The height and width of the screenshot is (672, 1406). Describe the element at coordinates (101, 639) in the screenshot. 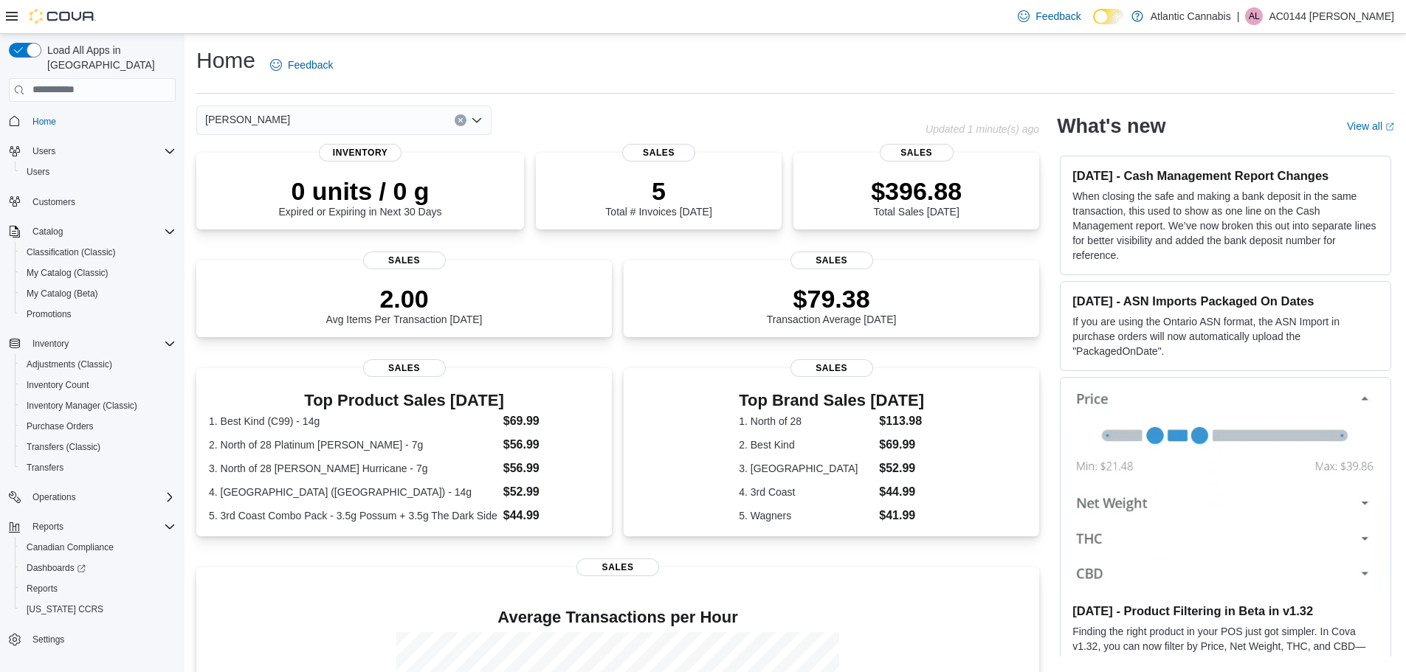

I see `span: Settings` at that location.